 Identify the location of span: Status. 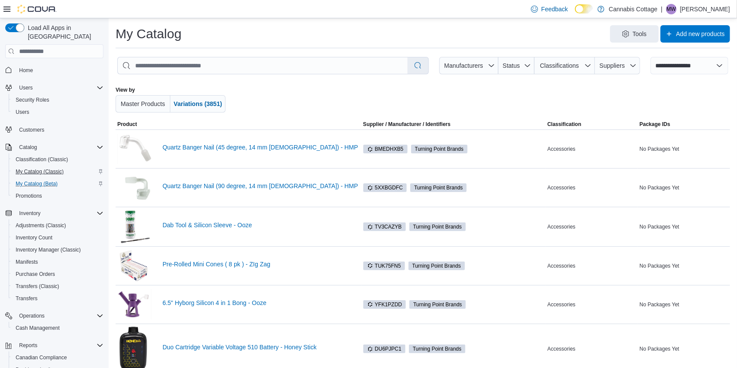
(512, 66).